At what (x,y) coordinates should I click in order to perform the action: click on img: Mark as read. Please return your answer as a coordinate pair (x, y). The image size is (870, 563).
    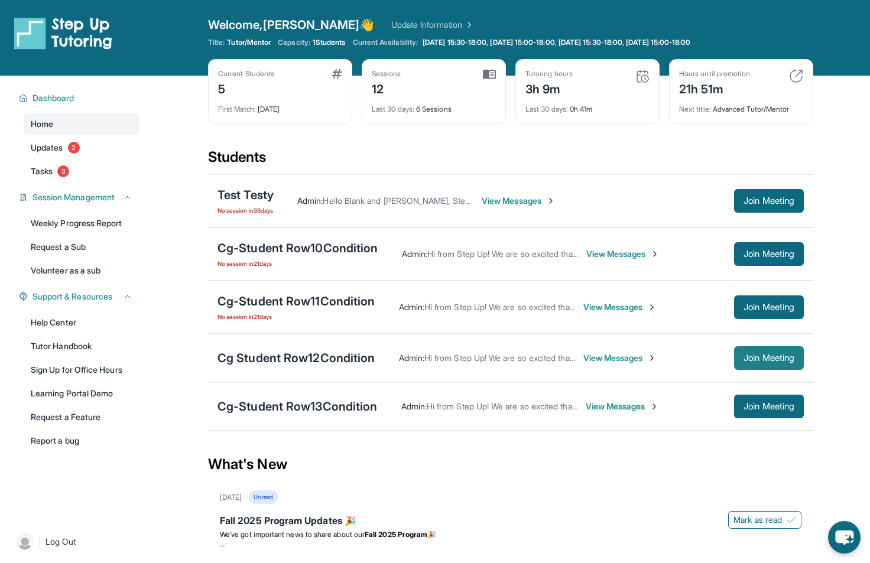
    Looking at the image, I should click on (791, 520).